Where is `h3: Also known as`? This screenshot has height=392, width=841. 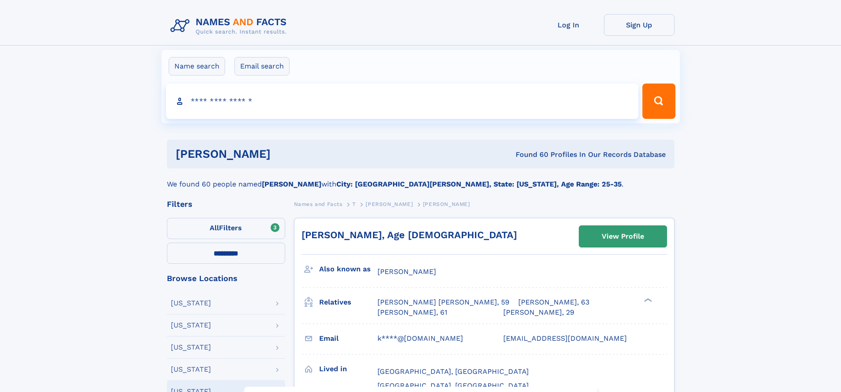
h3: Also known as is located at coordinates (348, 269).